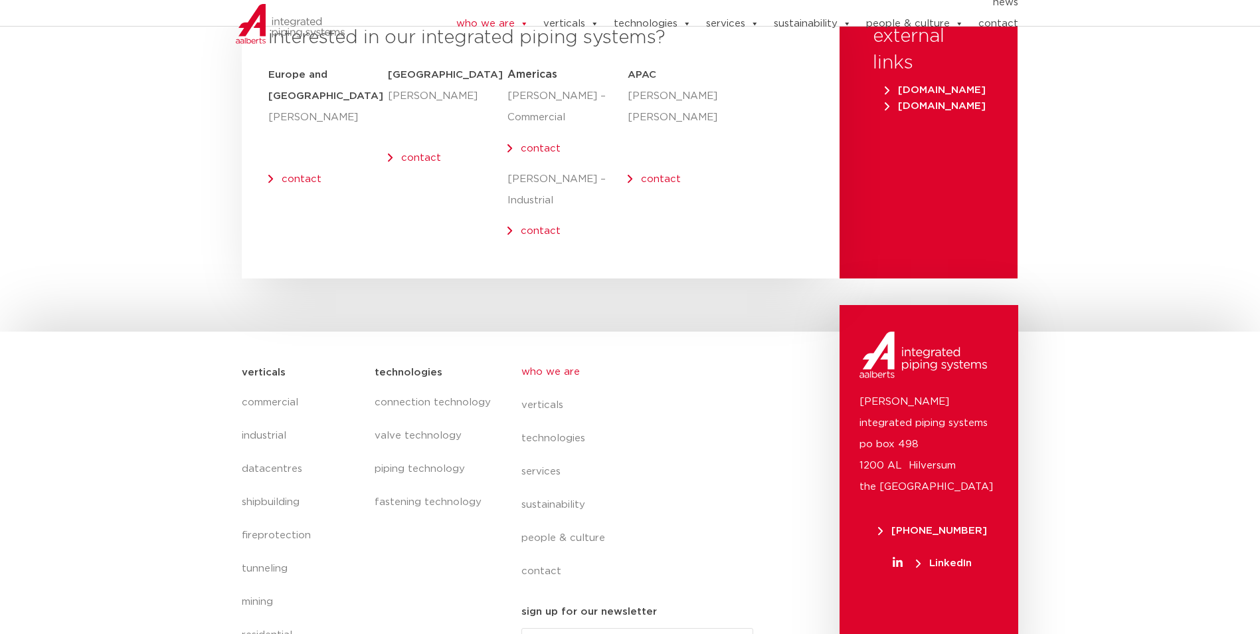 Image resolution: width=1260 pixels, height=634 pixels. Describe the element at coordinates (301, 568) in the screenshot. I see `a: tunneling` at that location.